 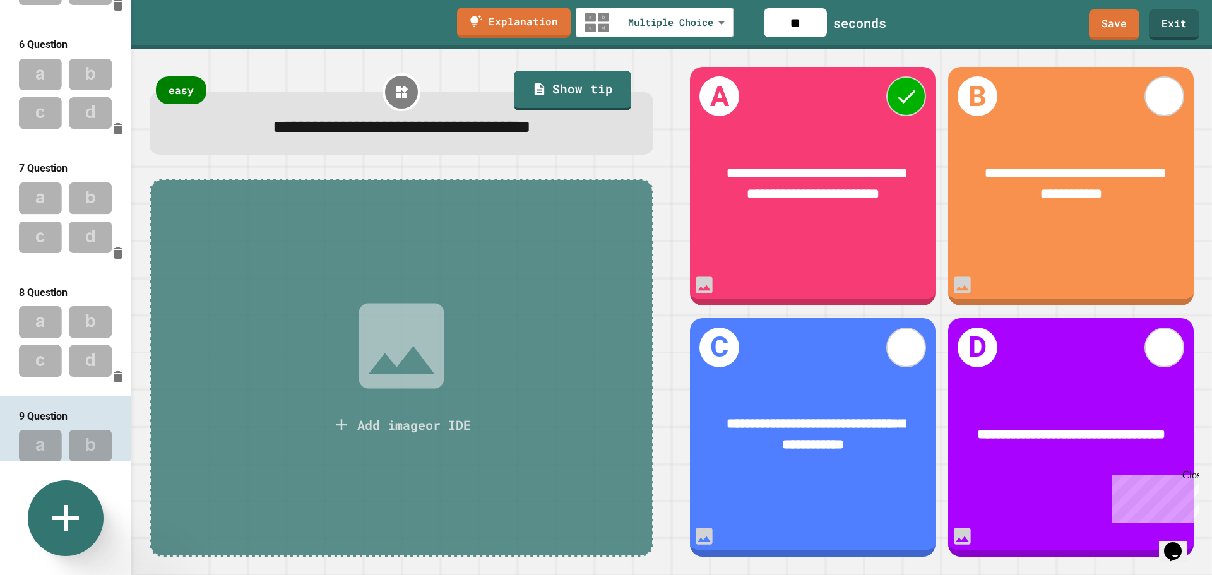 What do you see at coordinates (670, 22) in the screenshot?
I see `span: Multiple Choice` at bounding box center [670, 22].